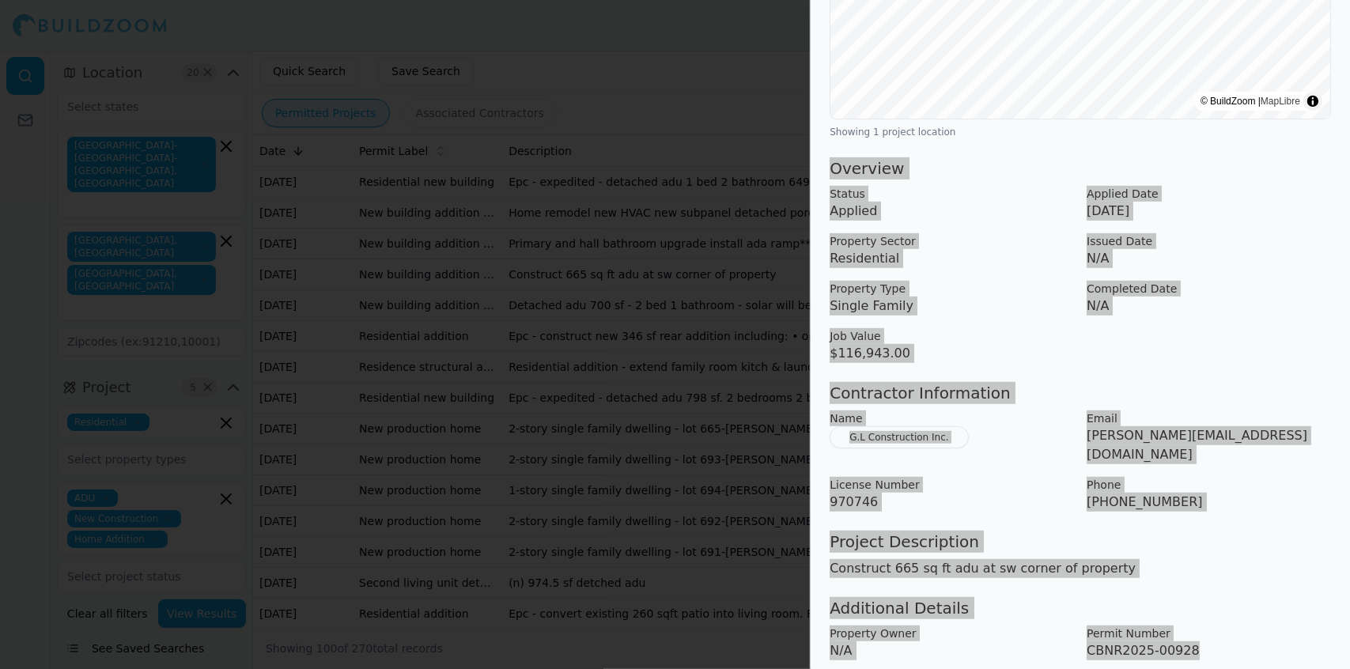  What do you see at coordinates (1208, 418) in the screenshot?
I see `p: Email` at bounding box center [1208, 418].